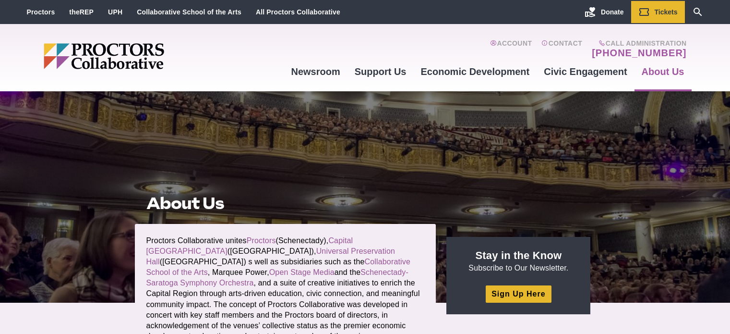 The image size is (730, 334). What do you see at coordinates (604, 12) in the screenshot?
I see `a: Donate` at bounding box center [604, 12].